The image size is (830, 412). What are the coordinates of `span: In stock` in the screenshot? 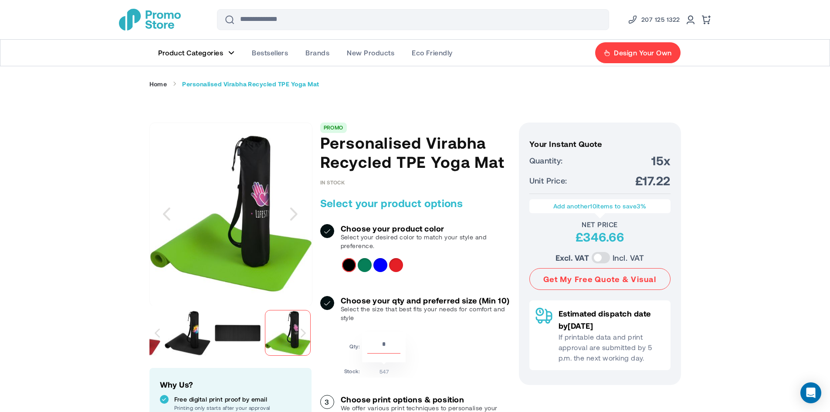 It's located at (333, 182).